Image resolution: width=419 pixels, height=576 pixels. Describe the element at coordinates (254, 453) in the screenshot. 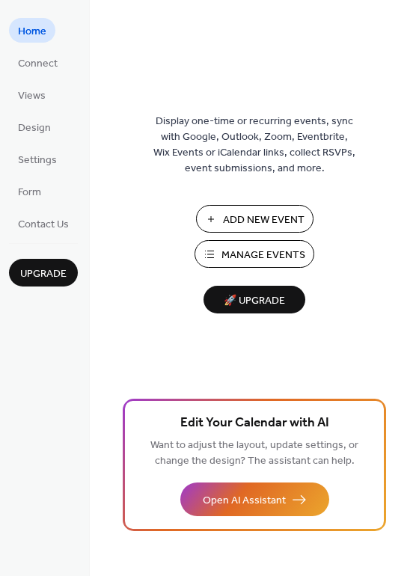

I see `span: Want to adjust the layout, update settings, or change the design? The assistant can help.` at that location.